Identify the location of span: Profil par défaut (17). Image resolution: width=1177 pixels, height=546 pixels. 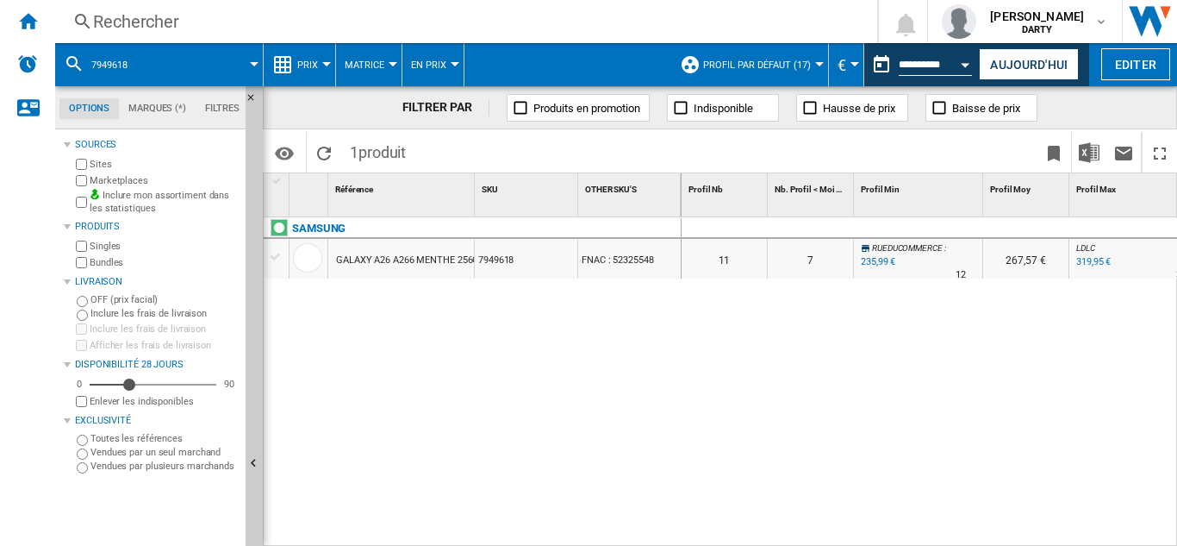
(757, 65).